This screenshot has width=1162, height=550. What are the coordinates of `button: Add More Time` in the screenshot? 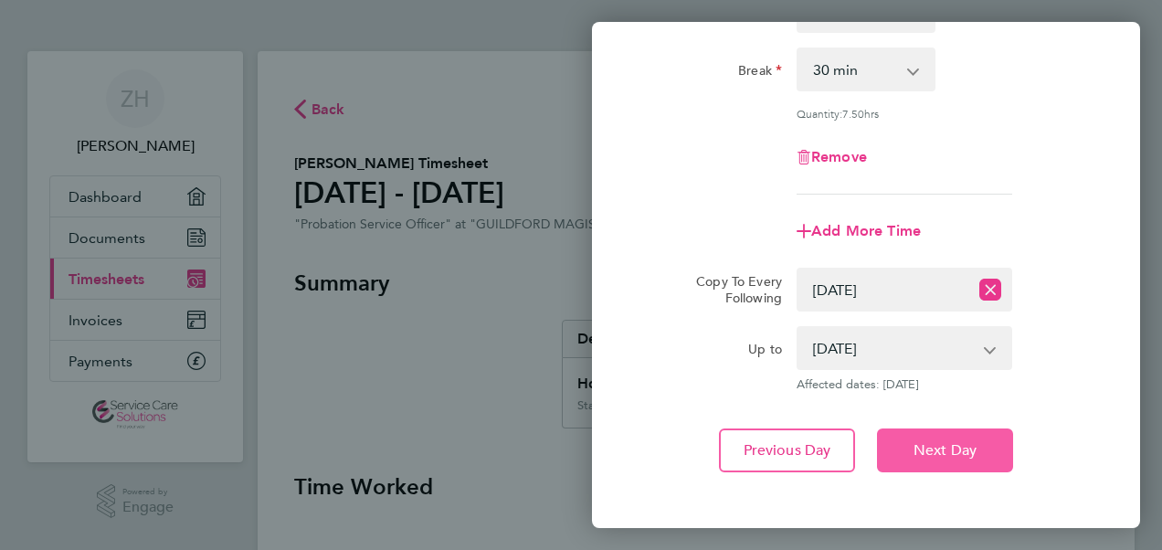 It's located at (859, 231).